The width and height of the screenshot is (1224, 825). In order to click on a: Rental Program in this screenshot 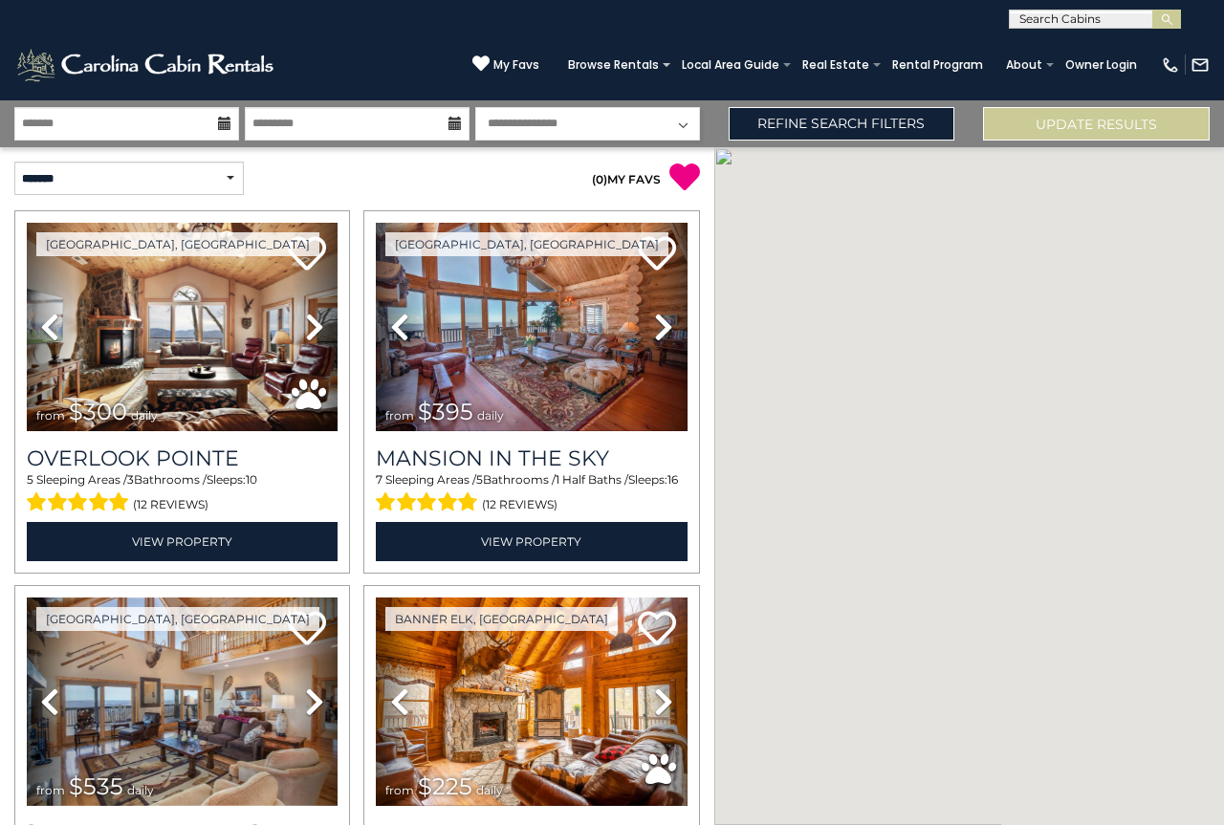, I will do `click(937, 65)`.